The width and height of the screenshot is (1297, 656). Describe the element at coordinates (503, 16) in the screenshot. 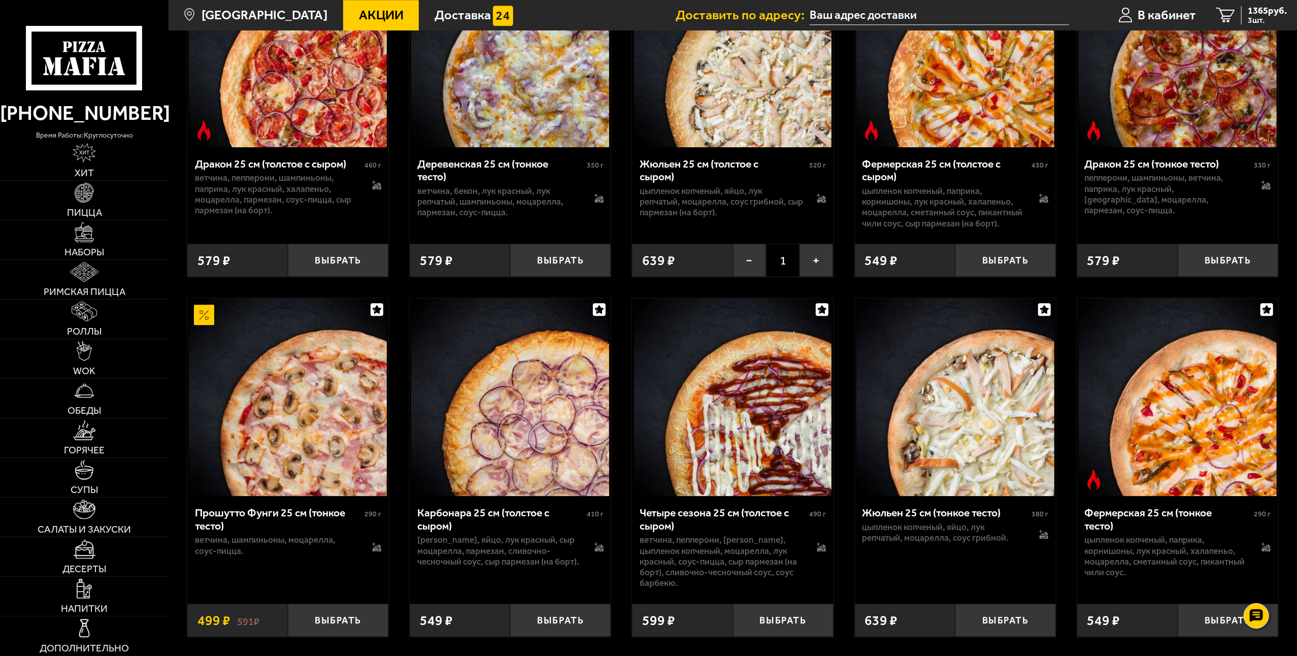

I see `img: 15daf4d41897b9f0e9f617042186c801.svg` at that location.